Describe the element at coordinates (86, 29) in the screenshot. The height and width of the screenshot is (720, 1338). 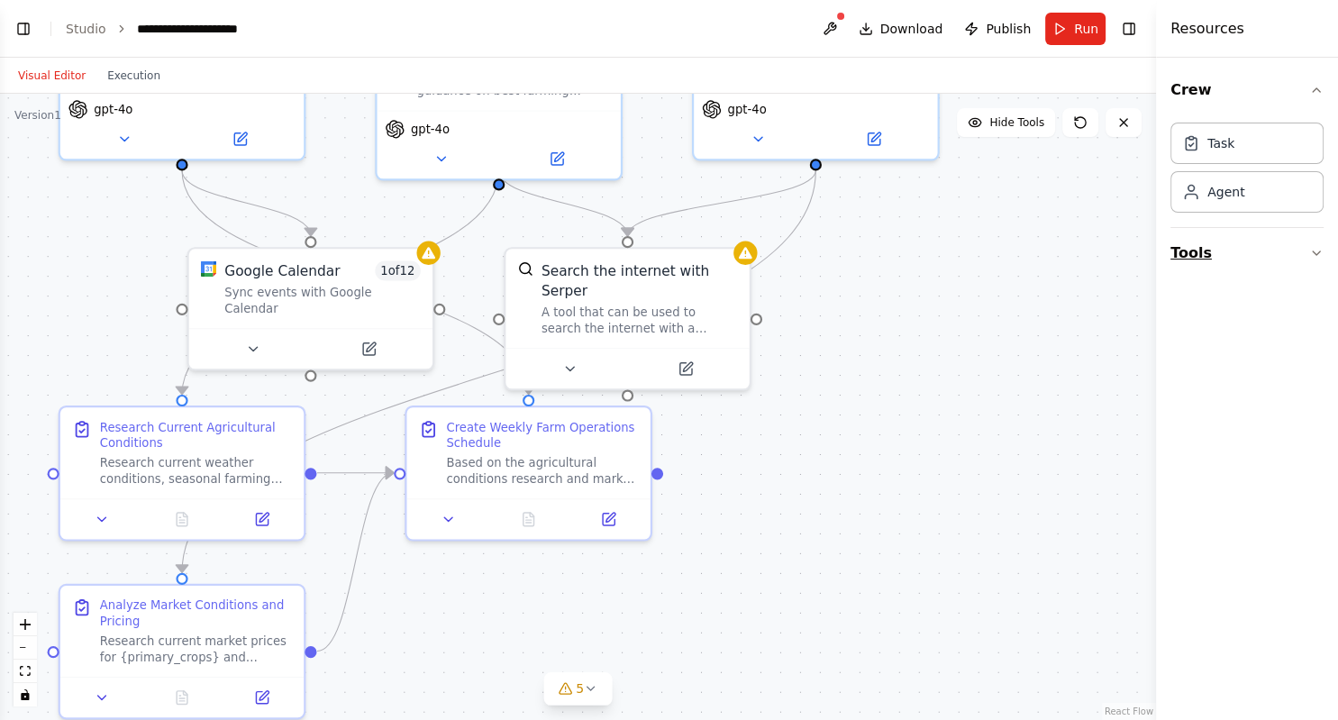
I see `a: Studio` at that location.